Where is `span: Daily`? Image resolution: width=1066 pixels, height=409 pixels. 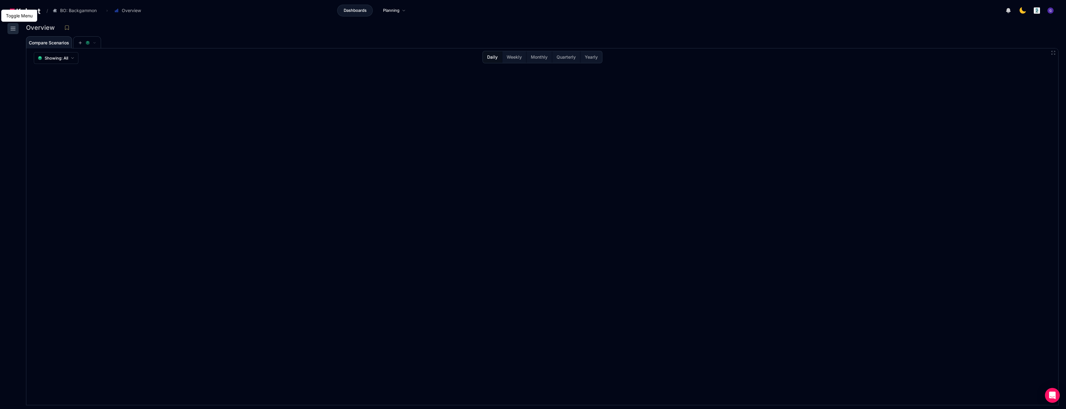 span: Daily is located at coordinates (493, 57).